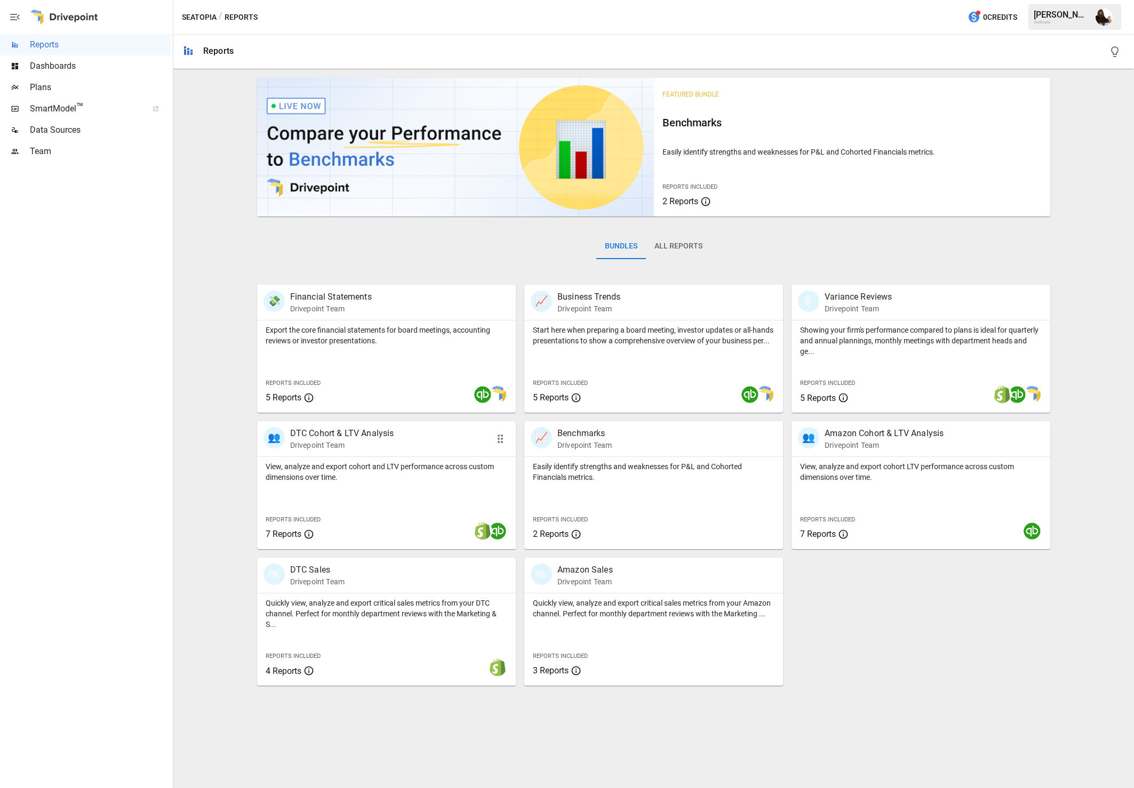 Image resolution: width=1134 pixels, height=788 pixels. What do you see at coordinates (386, 336) in the screenshot?
I see `p: Export the core financial statements for board meetings, accounting reviews or investor presentat...` at bounding box center [386, 336].